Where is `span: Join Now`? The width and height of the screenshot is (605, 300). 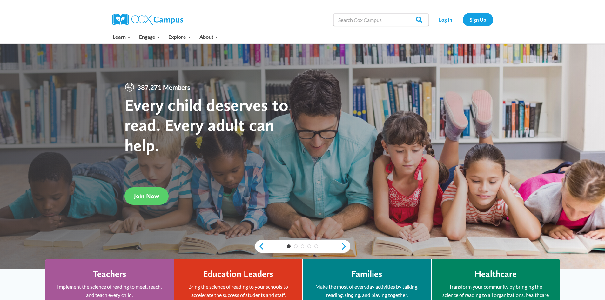
span: Join Now is located at coordinates (146, 196).